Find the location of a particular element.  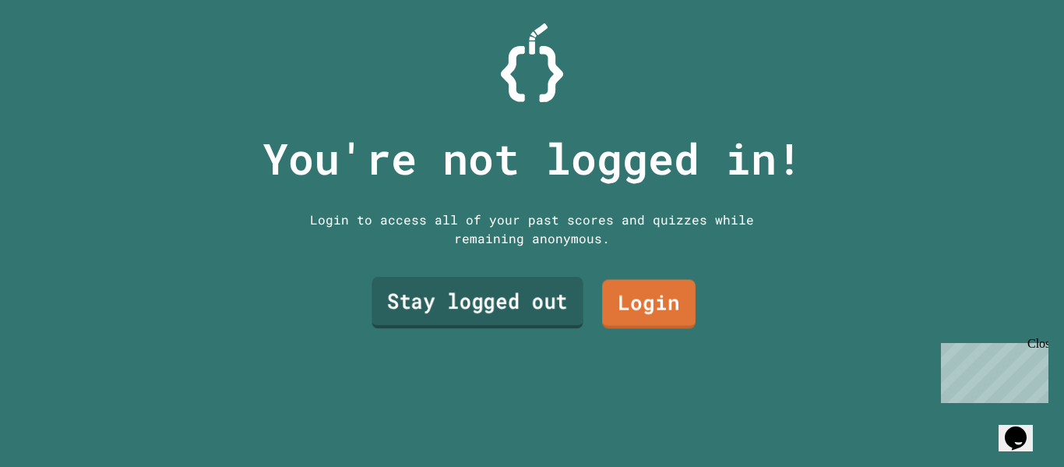

a: Login is located at coordinates (649, 304).